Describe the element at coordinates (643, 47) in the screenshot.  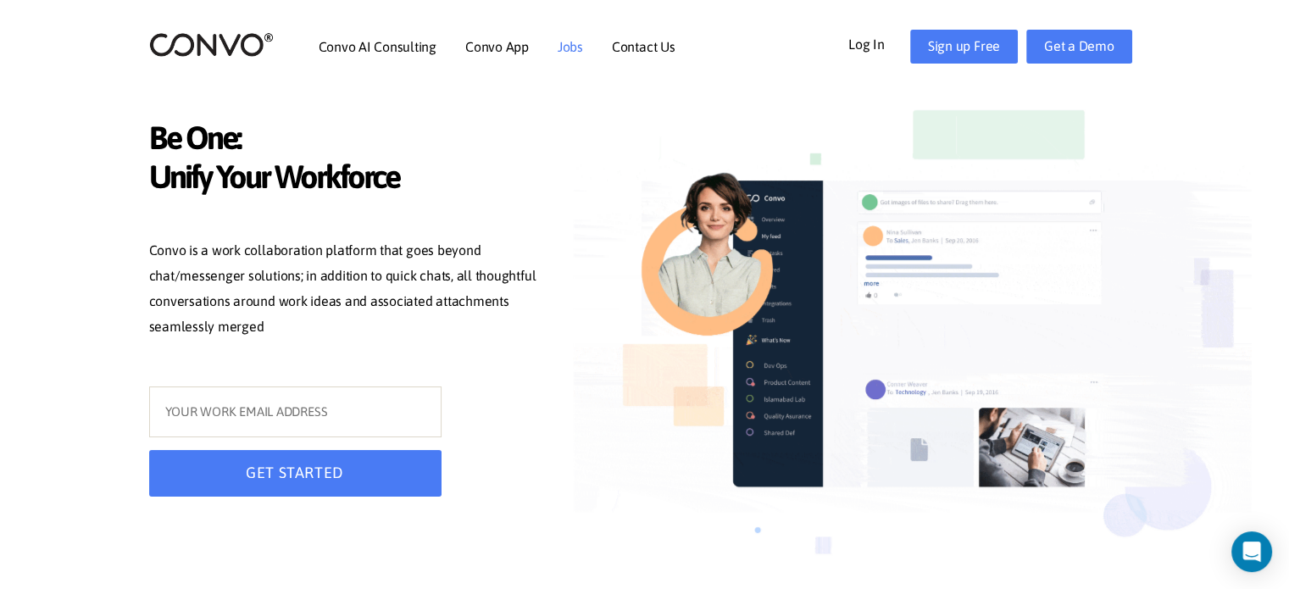
I see `a: Contact Us` at that location.